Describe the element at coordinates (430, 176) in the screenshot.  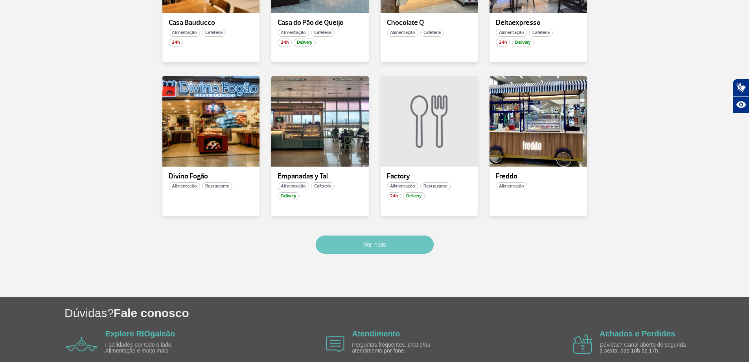
I see `p: Factory` at that location.